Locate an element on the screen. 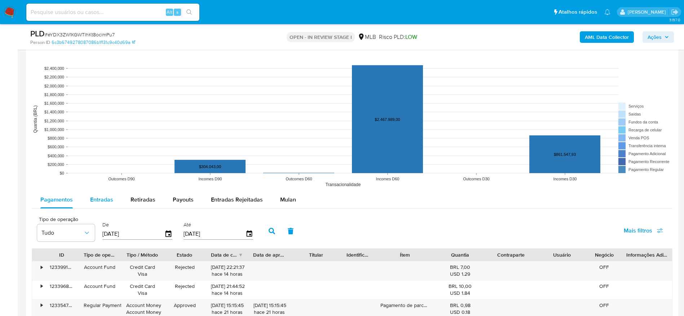 The image size is (684, 316). b: AML Data Collector is located at coordinates (607, 37).